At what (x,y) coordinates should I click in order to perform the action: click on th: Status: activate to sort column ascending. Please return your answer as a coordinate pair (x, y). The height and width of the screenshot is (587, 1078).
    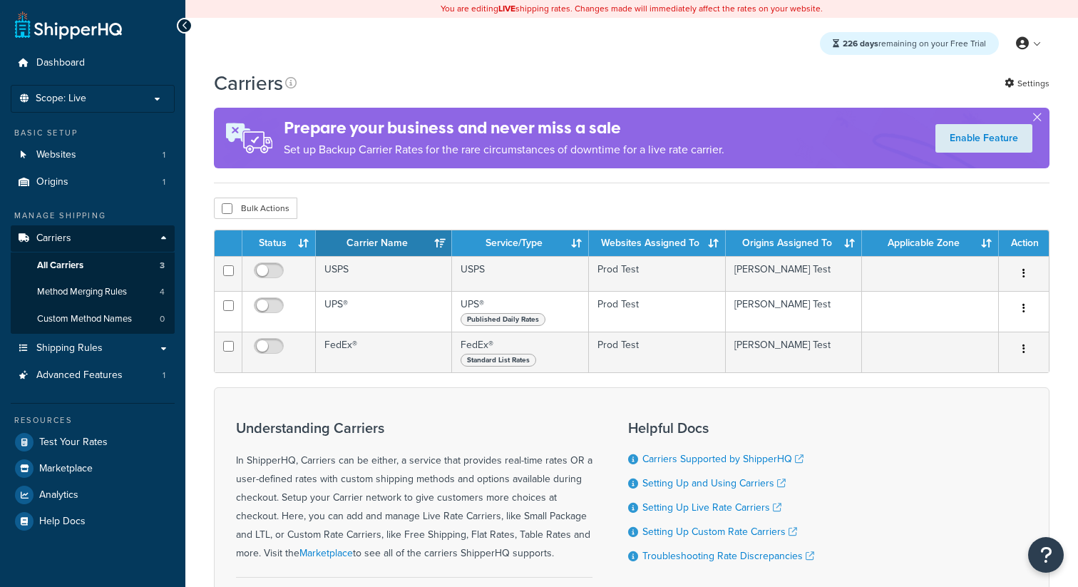
    Looking at the image, I should click on (279, 243).